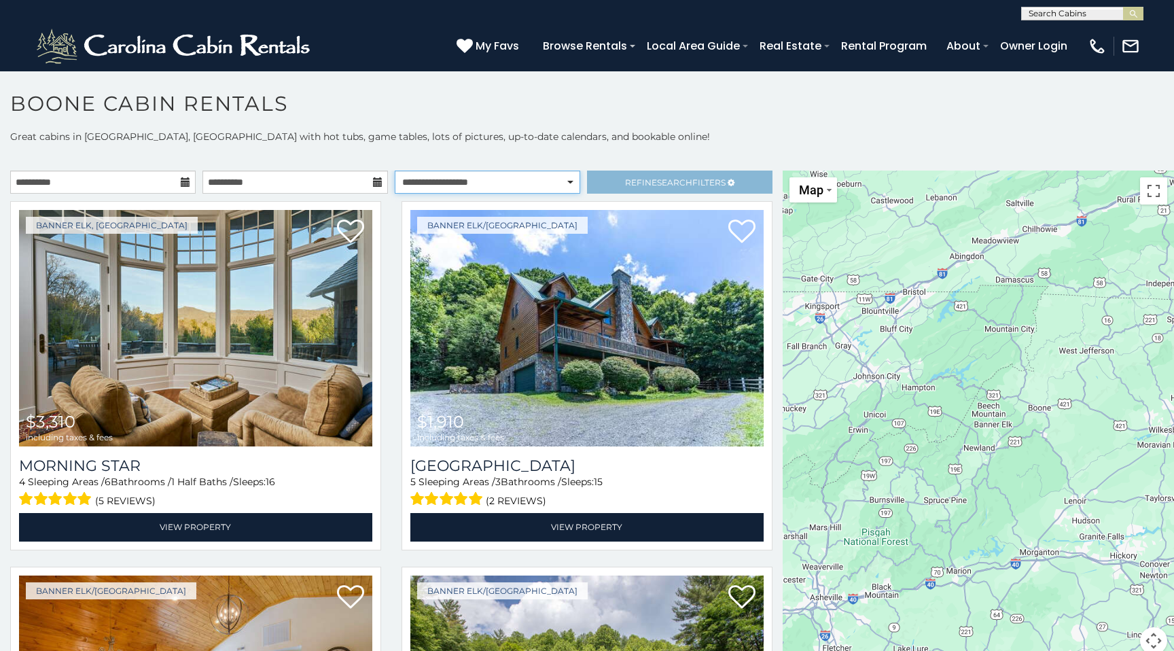 This screenshot has height=651, width=1174. I want to click on span: (2 reviews), so click(515, 501).